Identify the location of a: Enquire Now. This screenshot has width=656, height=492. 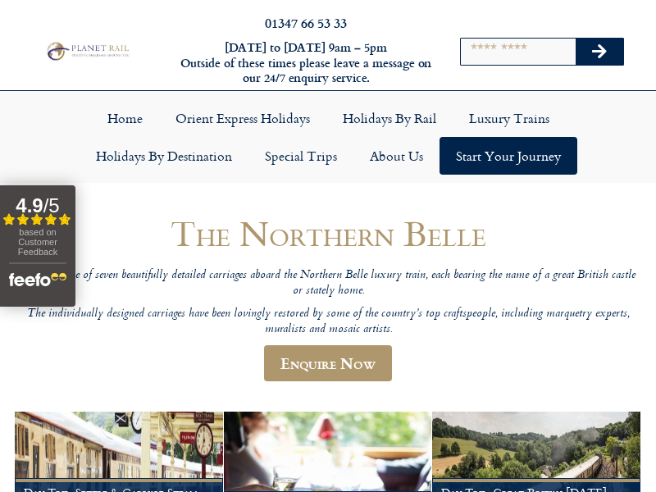
(328, 364).